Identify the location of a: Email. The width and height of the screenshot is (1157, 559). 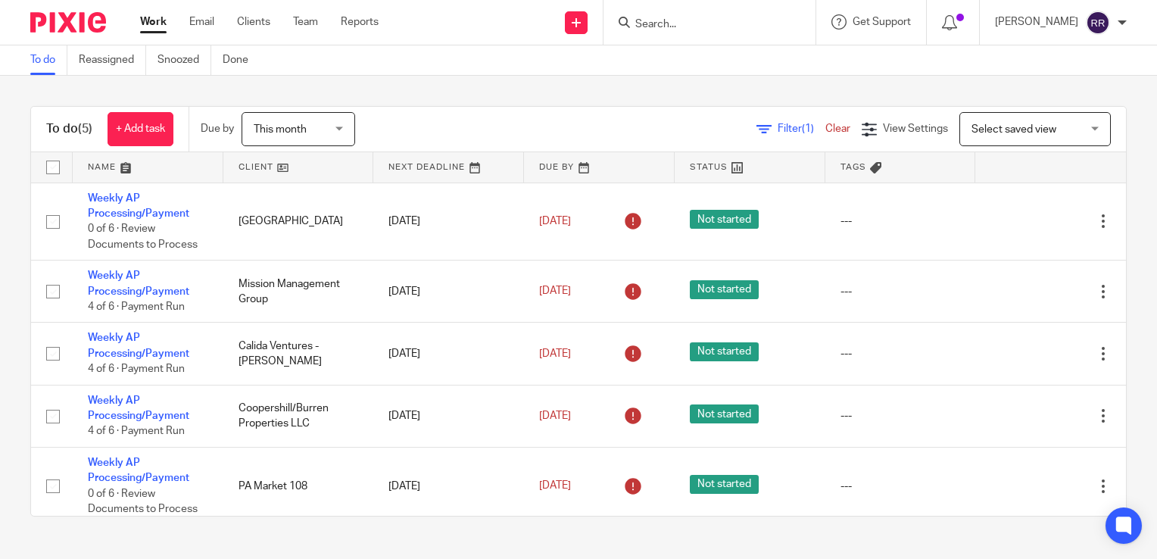
(201, 22).